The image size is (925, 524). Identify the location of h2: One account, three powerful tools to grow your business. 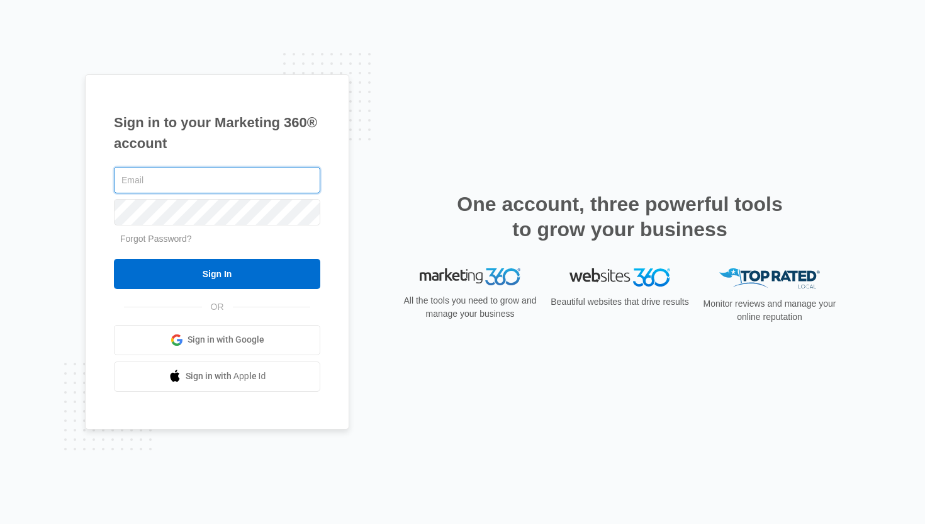
(620, 217).